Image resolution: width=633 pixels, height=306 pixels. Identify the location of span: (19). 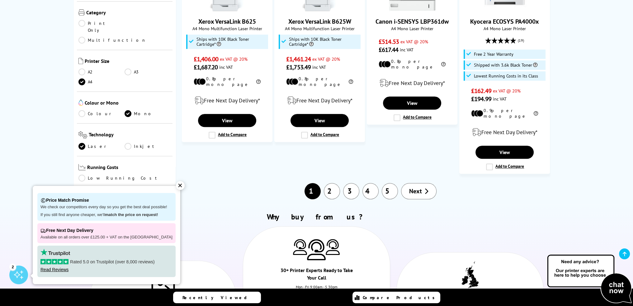
(521, 40).